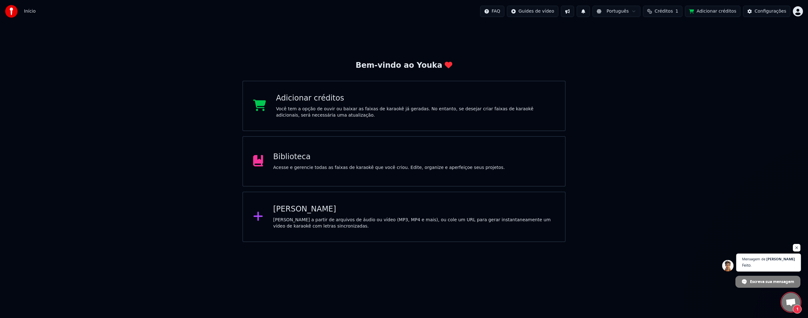  I want to click on div: Bate-papo aberto, so click(791, 303).